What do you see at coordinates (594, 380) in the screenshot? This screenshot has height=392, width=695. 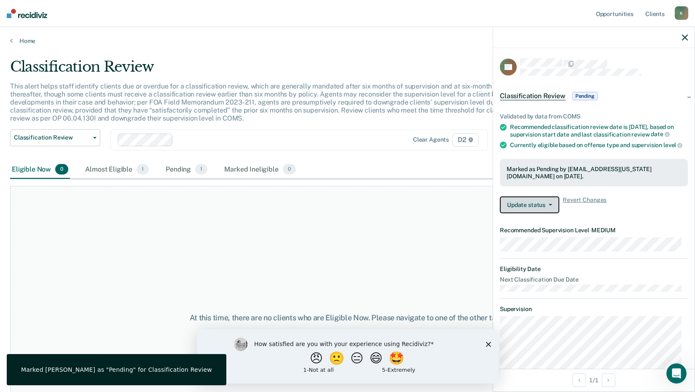 I see `div: 1 / 1` at bounding box center [594, 380].